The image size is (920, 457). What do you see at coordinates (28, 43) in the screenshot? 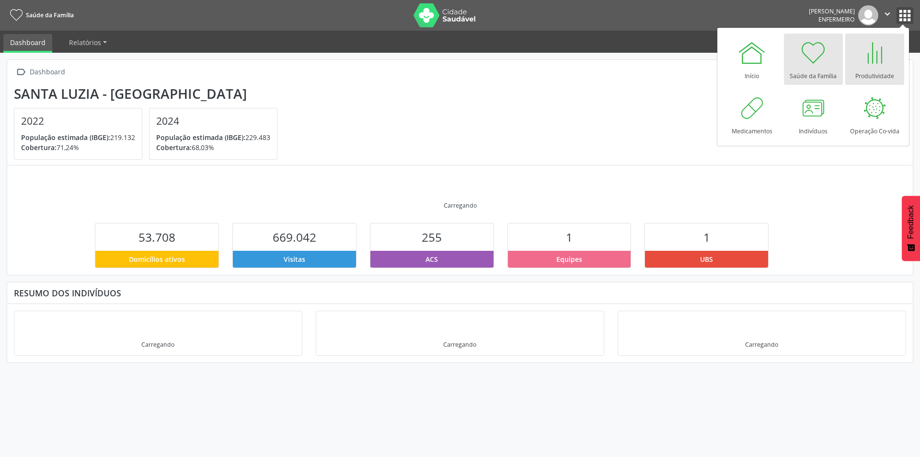
I see `a: Dashboard` at bounding box center [28, 43].